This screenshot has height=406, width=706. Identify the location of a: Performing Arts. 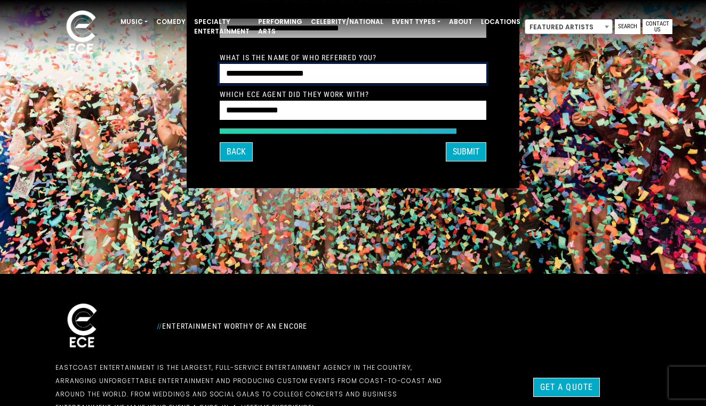
(280, 27).